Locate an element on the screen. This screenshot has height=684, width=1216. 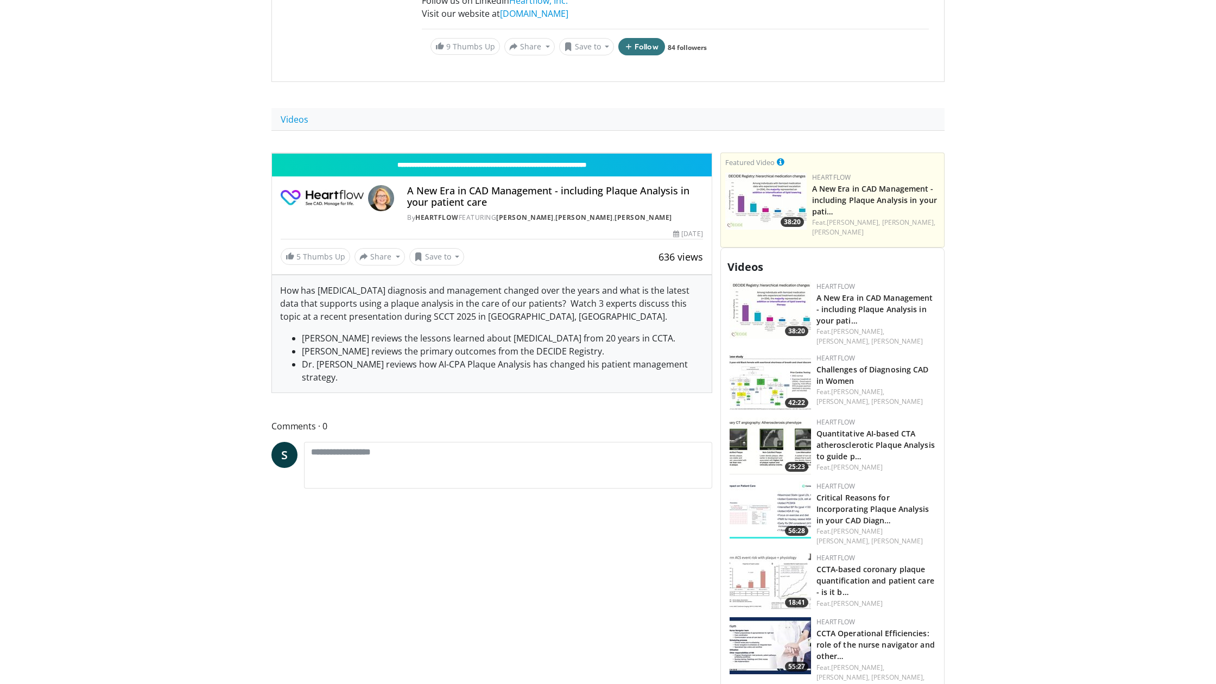
a: CCTA-based coronary plaque quantification and patient care - is it b… is located at coordinates (875, 580).